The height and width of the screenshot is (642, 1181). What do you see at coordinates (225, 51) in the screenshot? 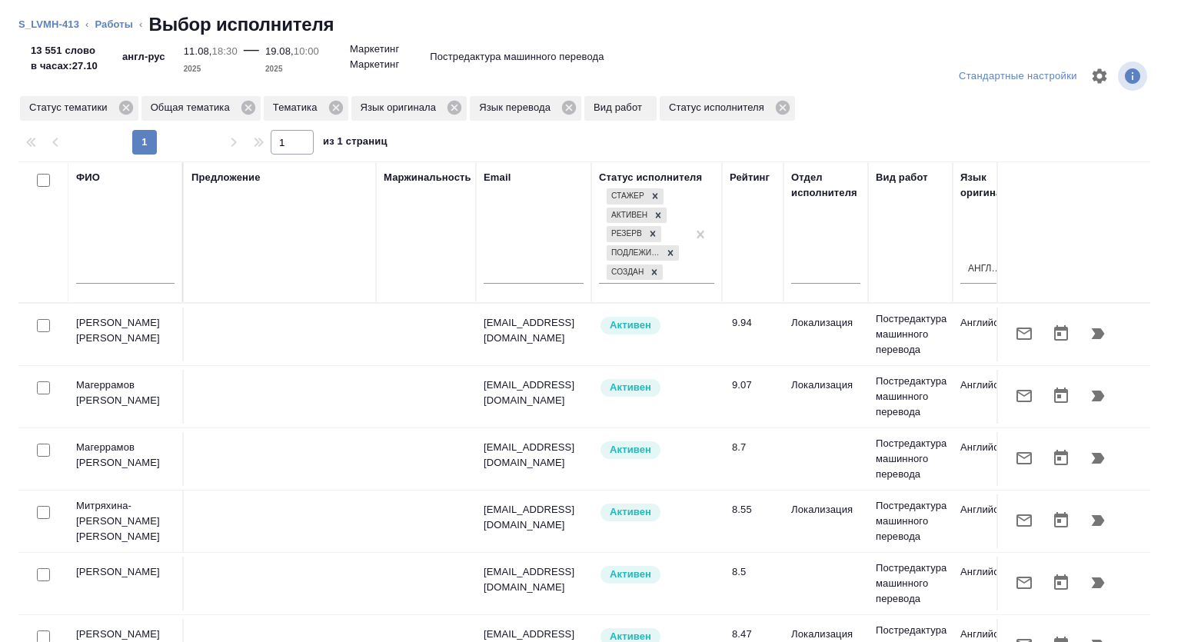
I see `p: 18:30` at bounding box center [225, 51].